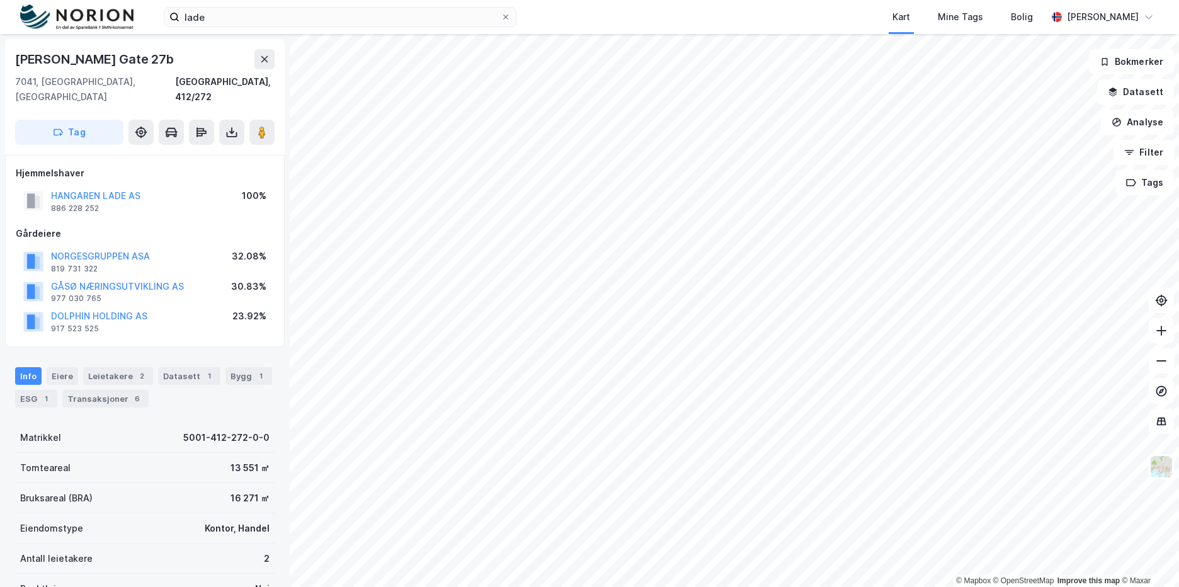  I want to click on div: 13 551 ㎡, so click(250, 468).